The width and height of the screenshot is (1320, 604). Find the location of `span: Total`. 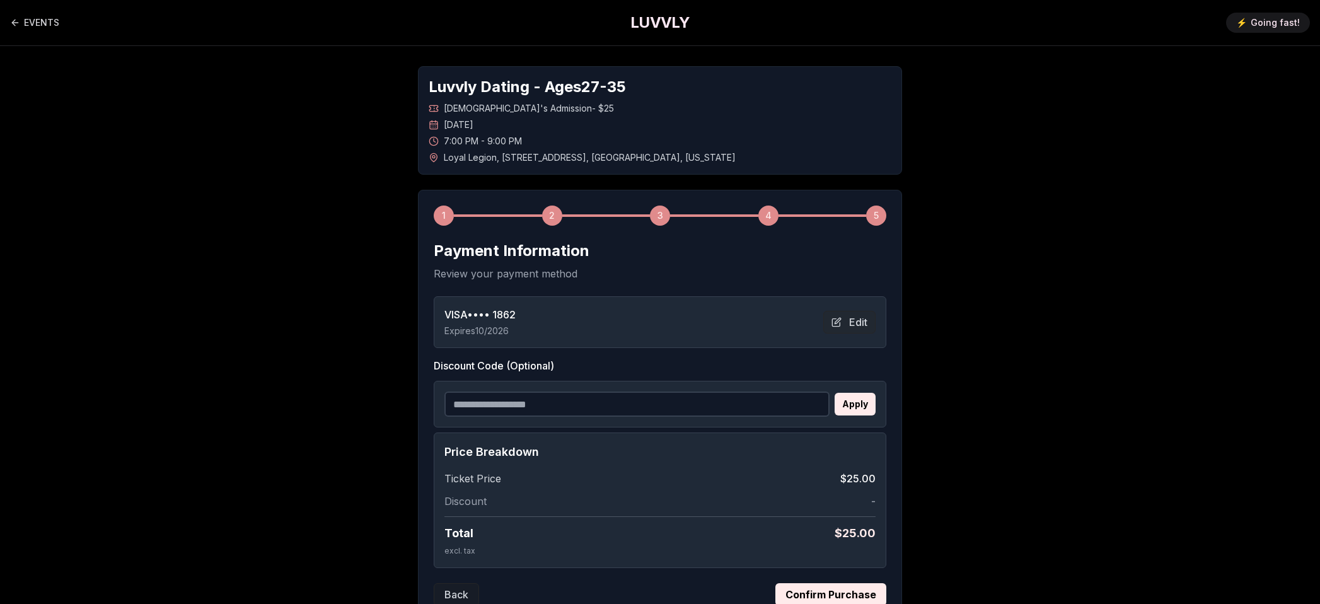

span: Total is located at coordinates (459, 533).